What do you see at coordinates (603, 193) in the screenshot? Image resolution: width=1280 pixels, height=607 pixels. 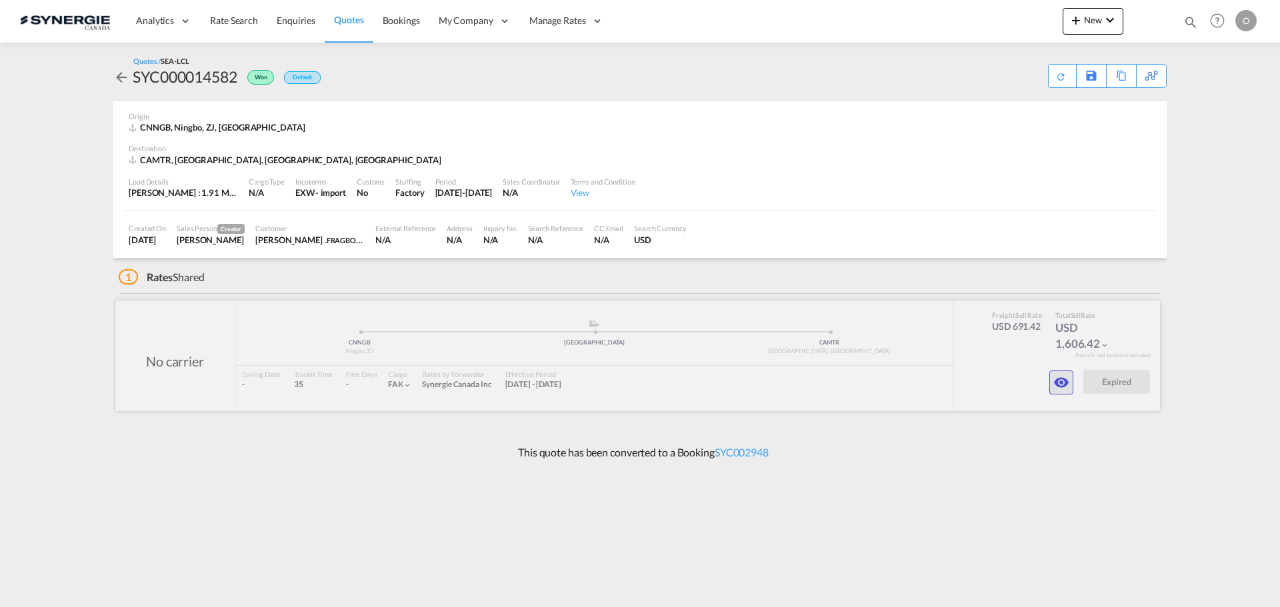 I see `div: View` at bounding box center [603, 193].